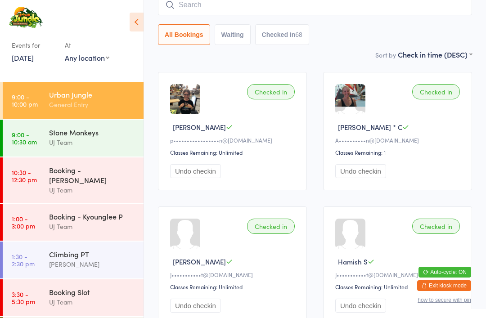 This screenshot has width=486, height=318. Describe the element at coordinates (24, 176) in the screenshot. I see `time: 10:30 - 12:30 pm` at that location.